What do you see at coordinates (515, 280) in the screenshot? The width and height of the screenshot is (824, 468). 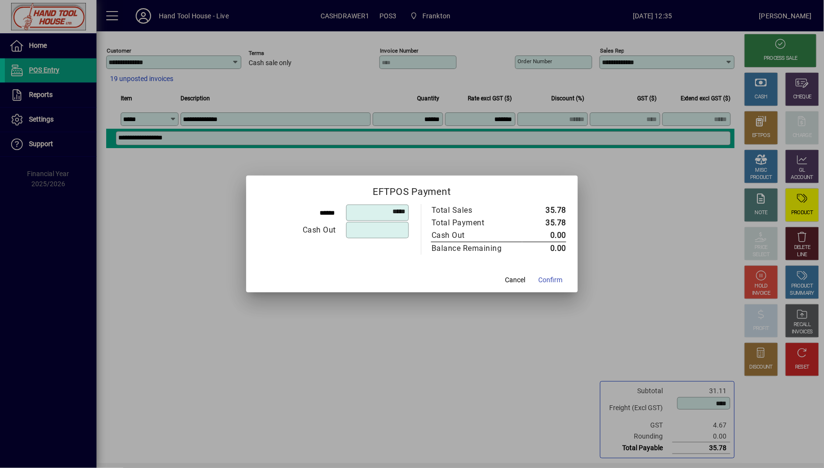 I see `span: Cancel` at bounding box center [515, 280].